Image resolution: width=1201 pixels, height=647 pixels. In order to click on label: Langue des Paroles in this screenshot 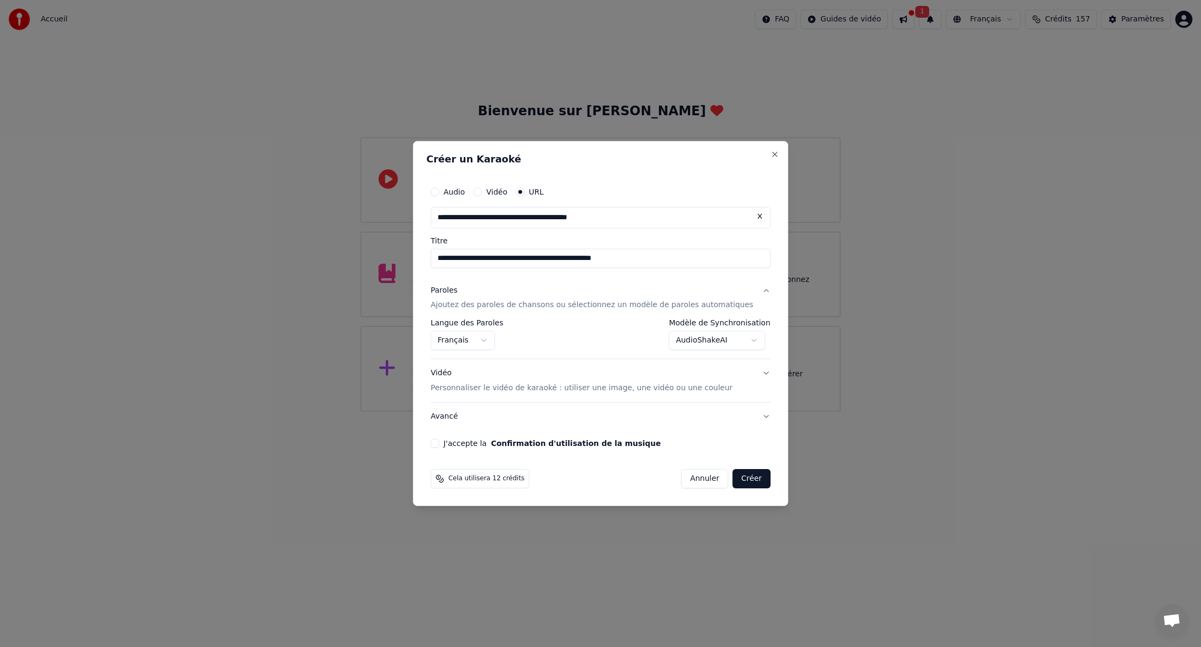, I will do `click(467, 323)`.